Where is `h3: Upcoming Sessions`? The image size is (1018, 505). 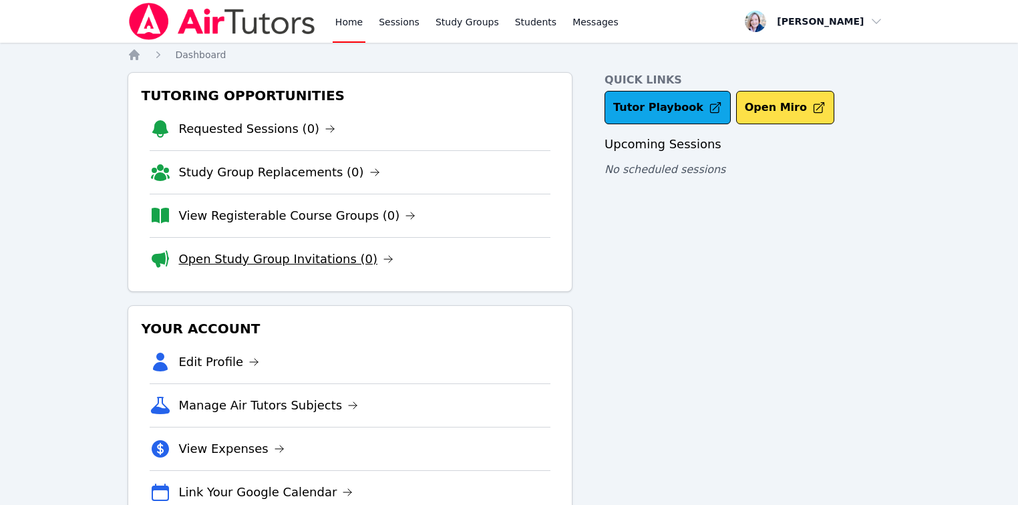
h3: Upcoming Sessions is located at coordinates (747, 144).